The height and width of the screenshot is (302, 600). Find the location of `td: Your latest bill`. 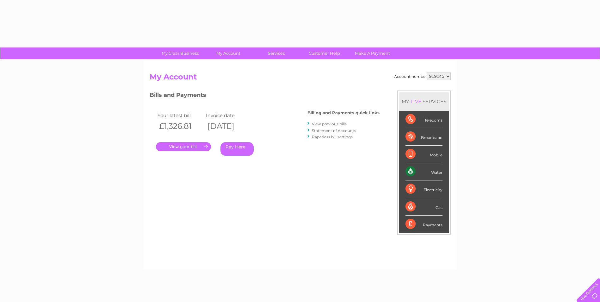

td: Your latest bill is located at coordinates (180, 115).